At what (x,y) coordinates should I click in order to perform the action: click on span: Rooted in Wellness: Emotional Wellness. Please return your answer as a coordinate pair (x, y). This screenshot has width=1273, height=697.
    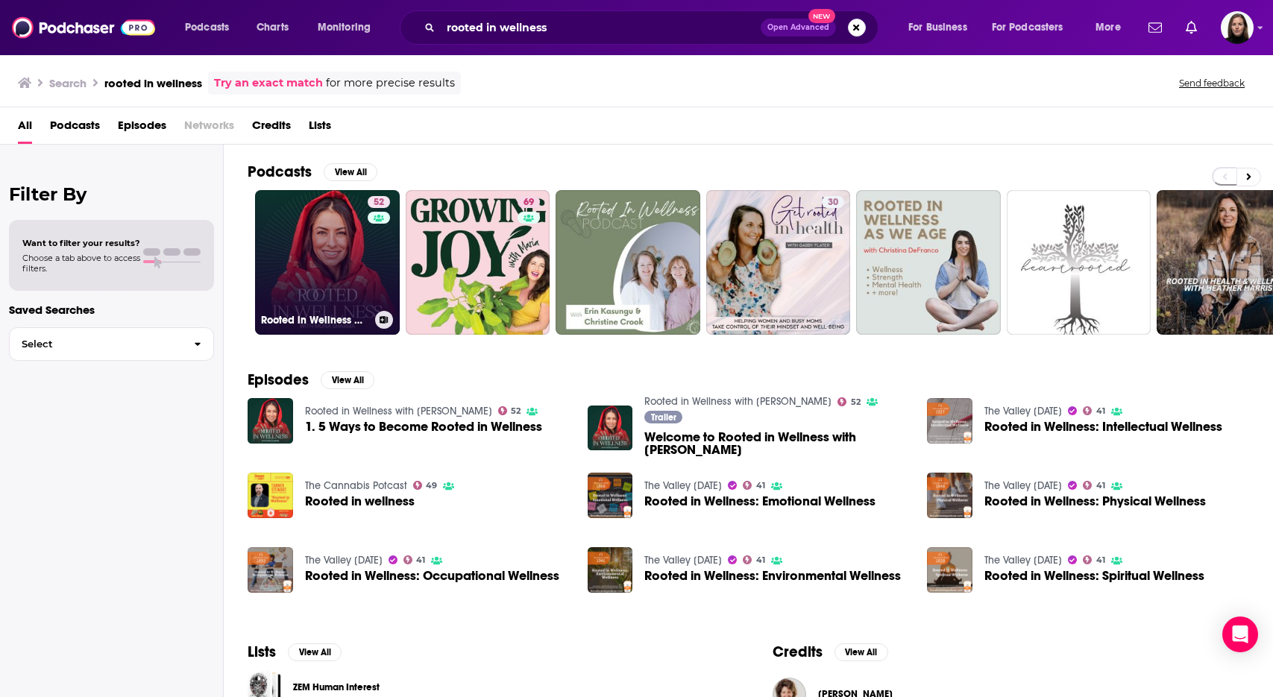
    Looking at the image, I should click on (760, 501).